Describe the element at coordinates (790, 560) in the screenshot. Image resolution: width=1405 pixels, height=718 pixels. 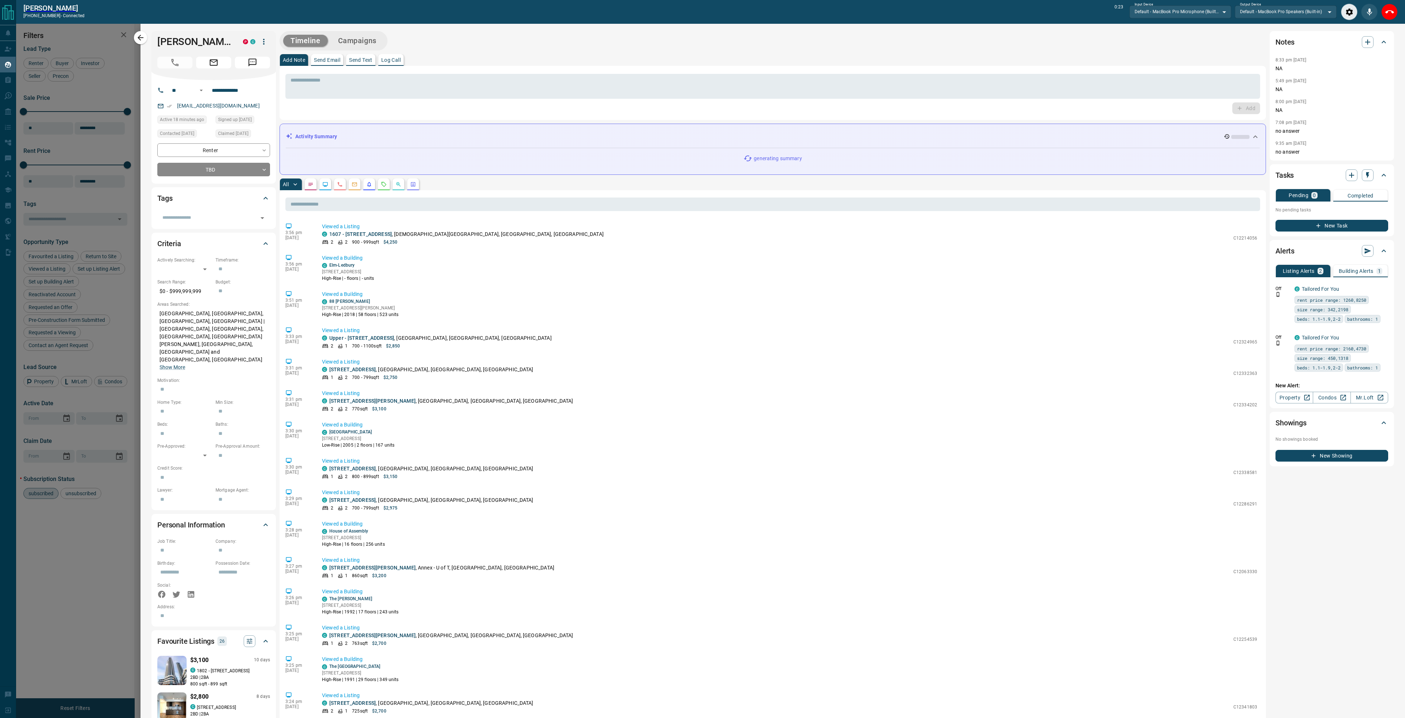
I see `p: Viewed a Listing` at that location.